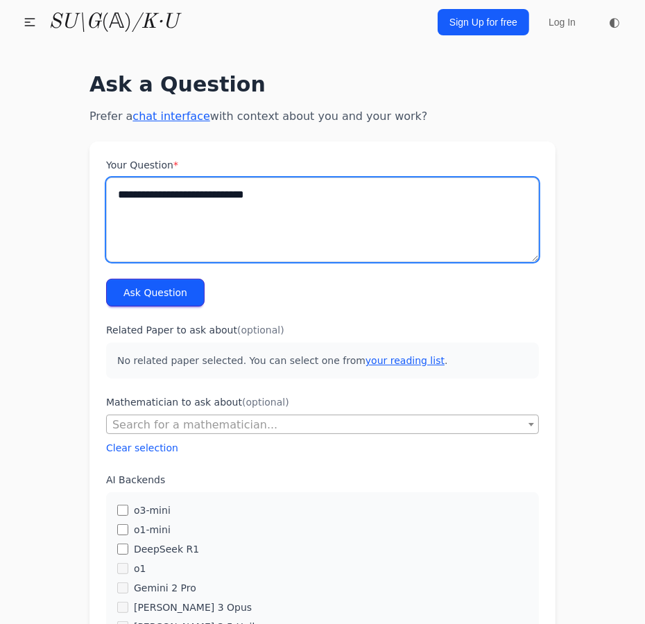  I want to click on label: Related Paper to ask about, so click(322, 330).